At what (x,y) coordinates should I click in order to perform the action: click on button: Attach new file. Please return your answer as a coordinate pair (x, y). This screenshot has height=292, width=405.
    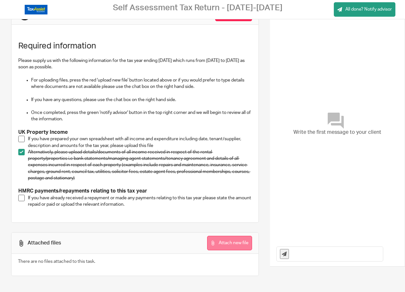
    Looking at the image, I should click on (230, 243).